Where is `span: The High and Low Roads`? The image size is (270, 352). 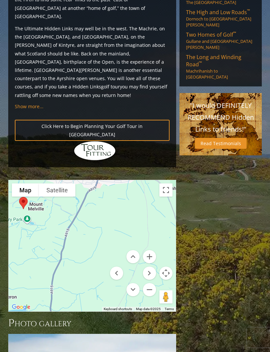 span: The High and Low Roads is located at coordinates (218, 12).